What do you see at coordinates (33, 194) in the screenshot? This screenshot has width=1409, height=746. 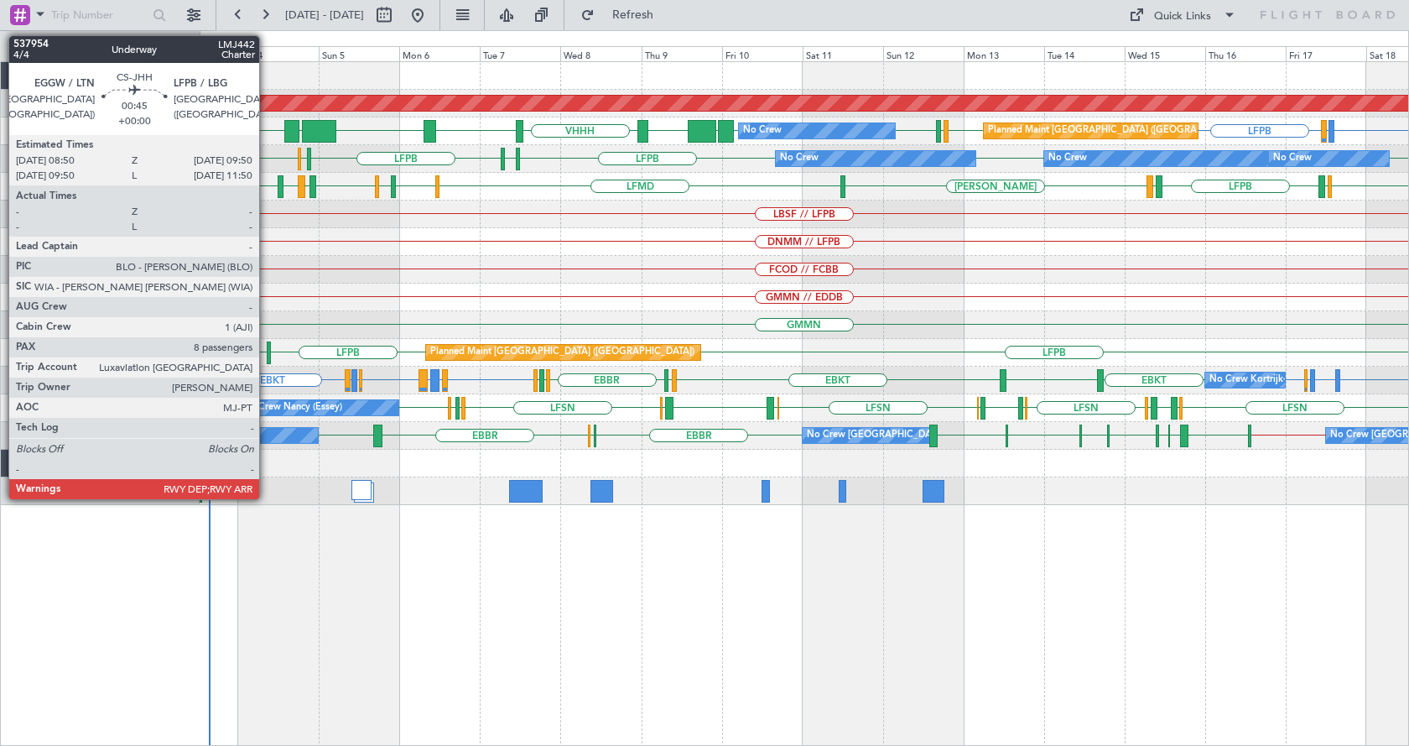 I see `a: LFMD/CEQ` at bounding box center [33, 194].